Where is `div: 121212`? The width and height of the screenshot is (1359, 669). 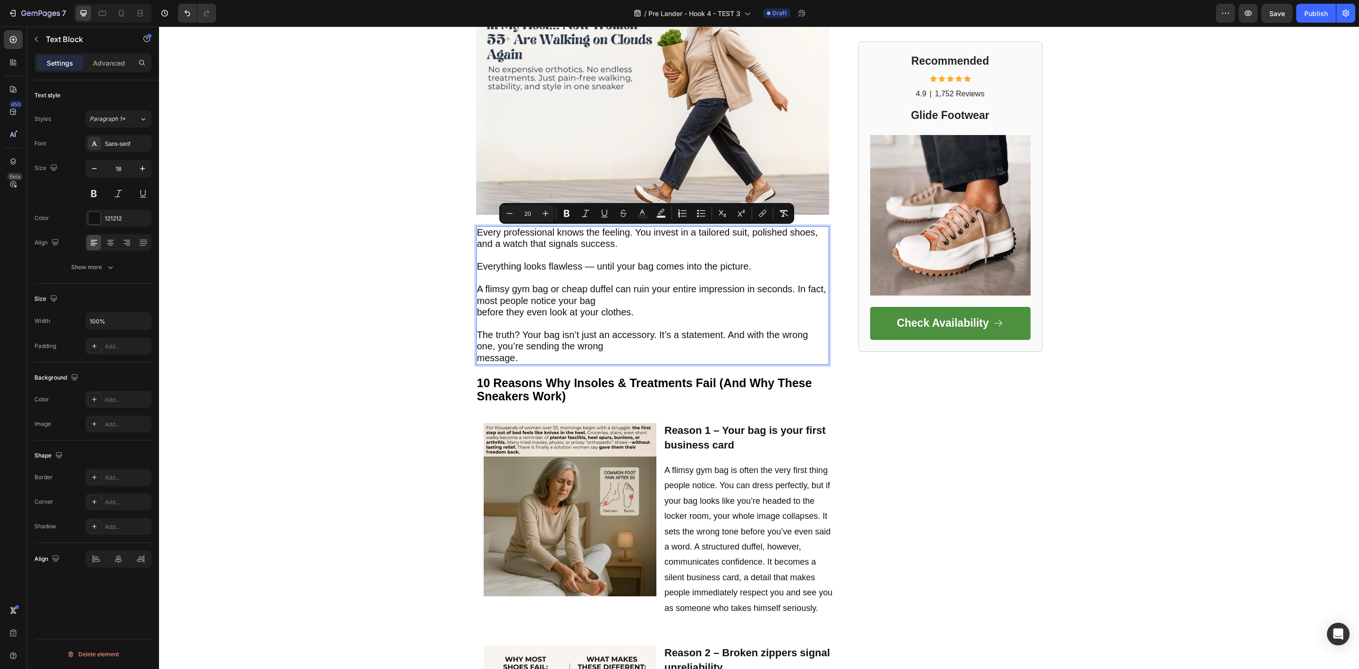
div: 121212 is located at coordinates (127, 218).